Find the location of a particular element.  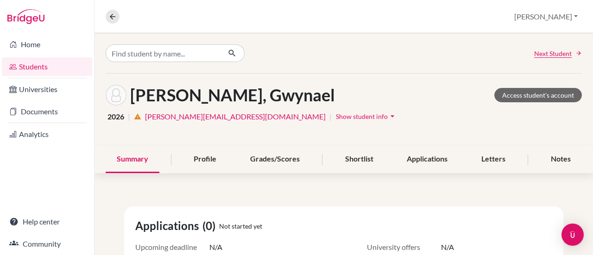

span: Applications is located at coordinates (169, 226).